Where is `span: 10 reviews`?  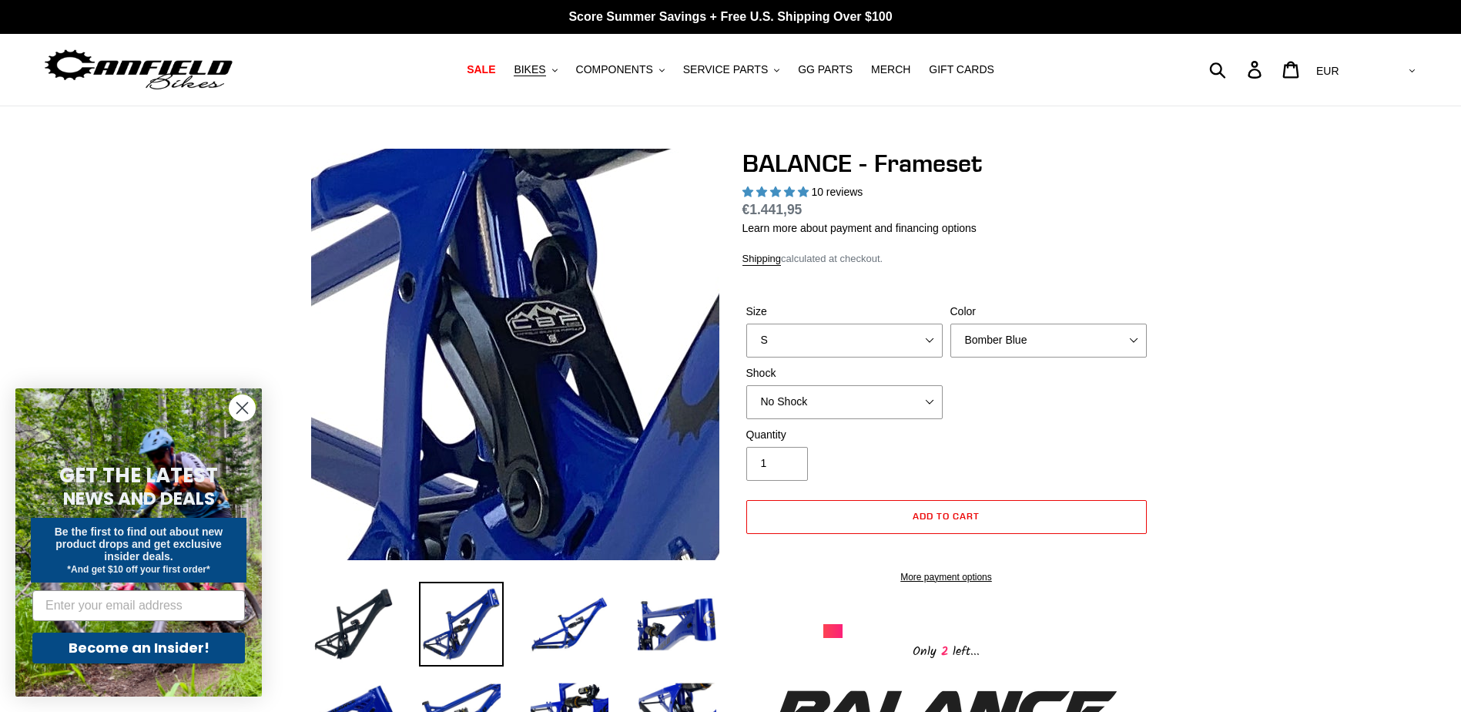 span: 10 reviews is located at coordinates (837, 192).